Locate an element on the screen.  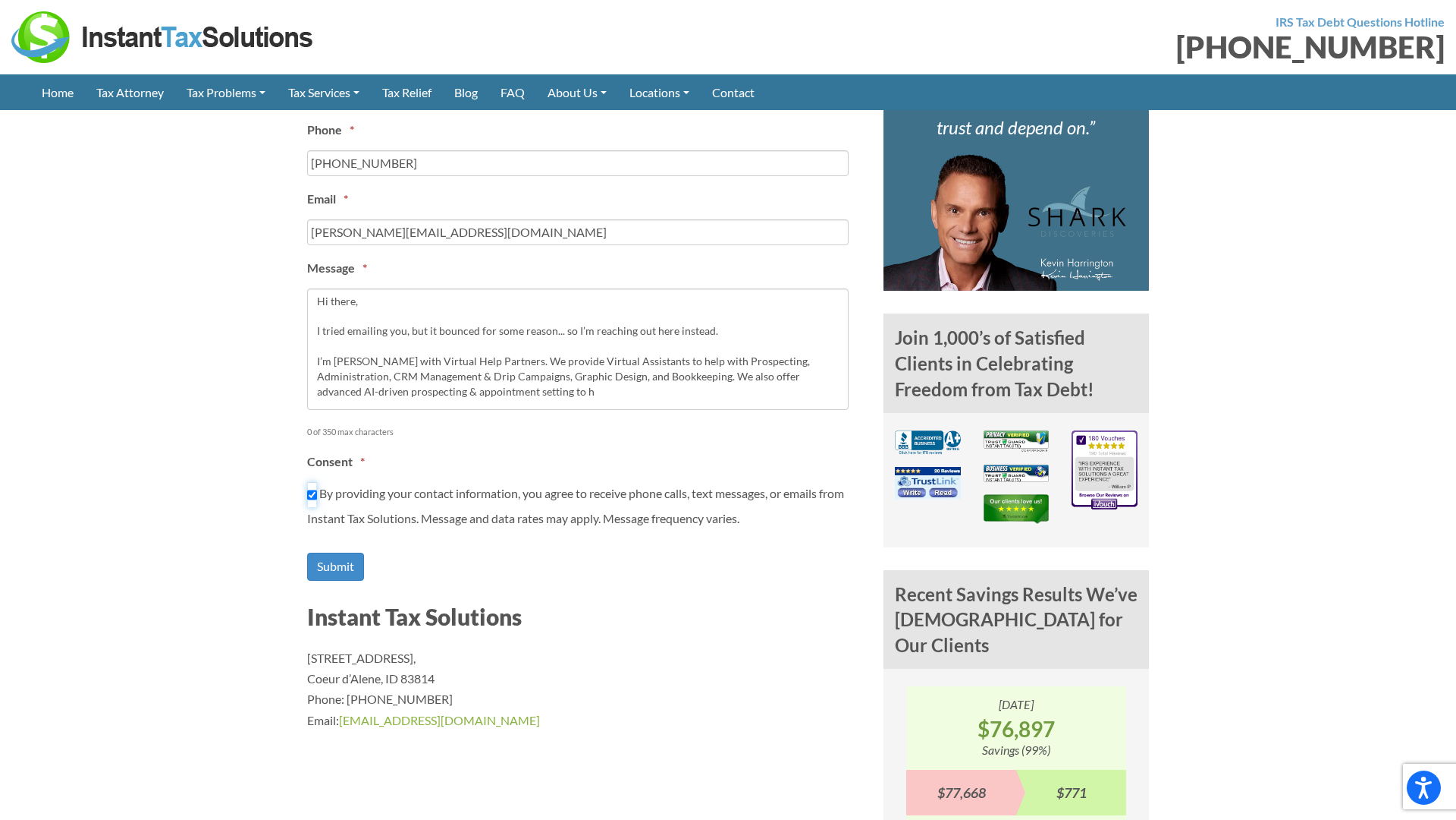
a: Instant Tax Solutions Logo is located at coordinates (163, 35).